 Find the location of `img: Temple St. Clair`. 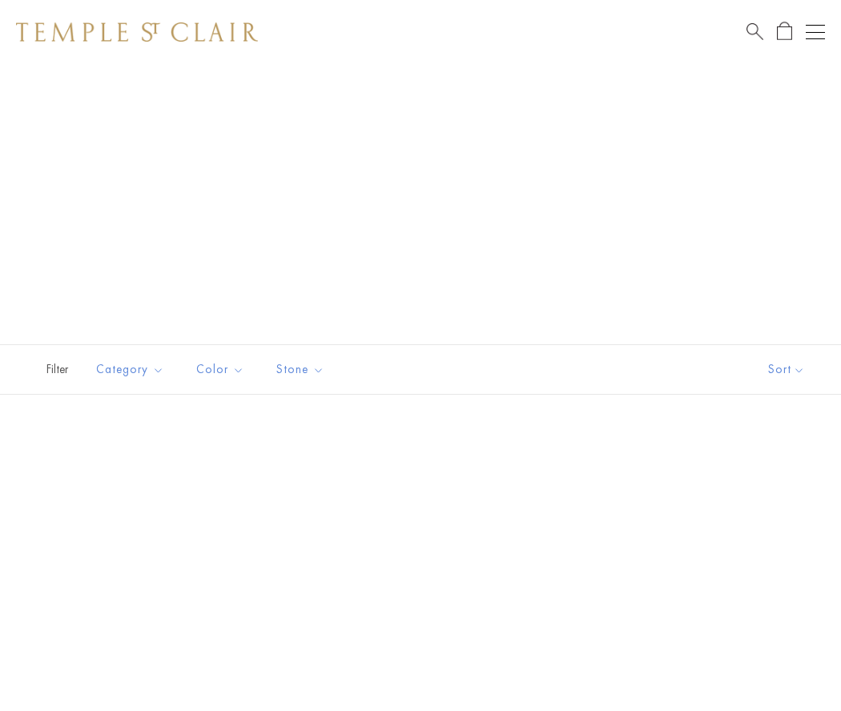

img: Temple St. Clair is located at coordinates (137, 32).